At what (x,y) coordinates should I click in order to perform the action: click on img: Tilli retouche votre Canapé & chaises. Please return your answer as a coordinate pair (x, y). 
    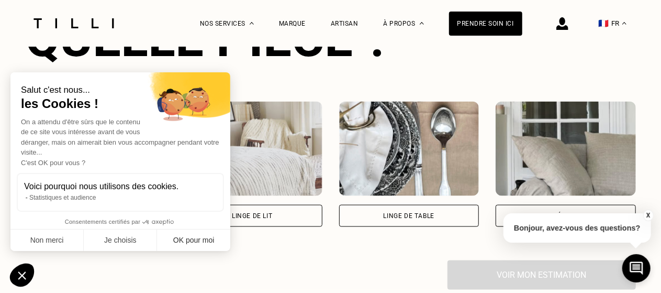
    Looking at the image, I should click on (566, 149).